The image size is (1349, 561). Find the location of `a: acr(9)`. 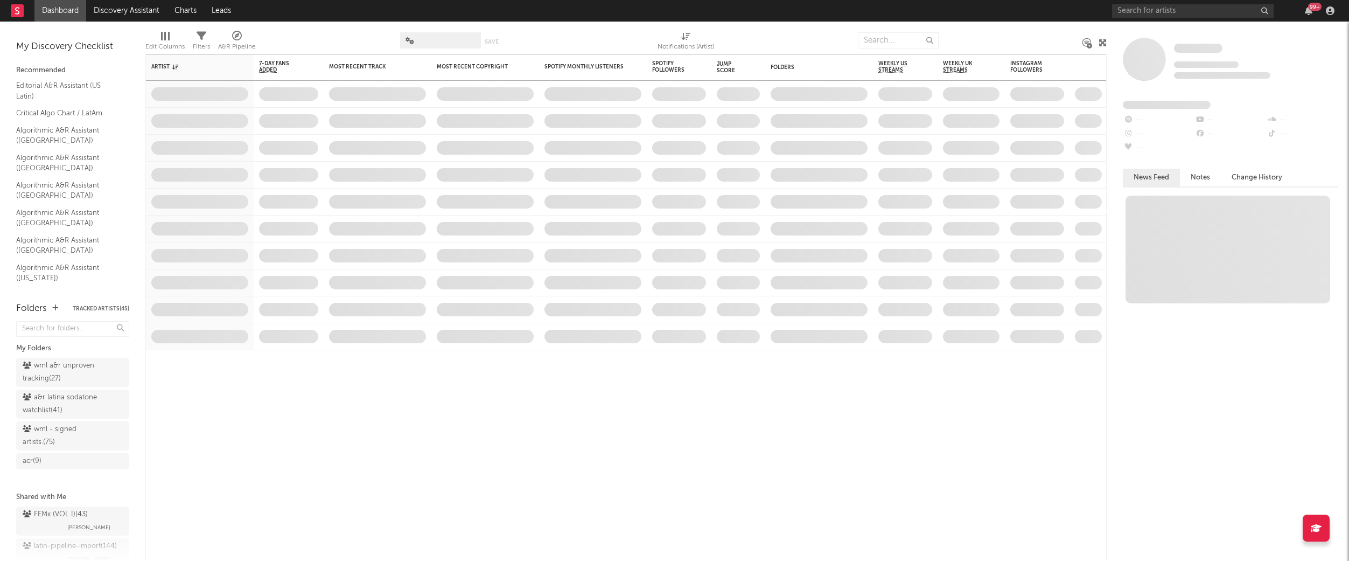

a: acr(9) is located at coordinates (73, 461).